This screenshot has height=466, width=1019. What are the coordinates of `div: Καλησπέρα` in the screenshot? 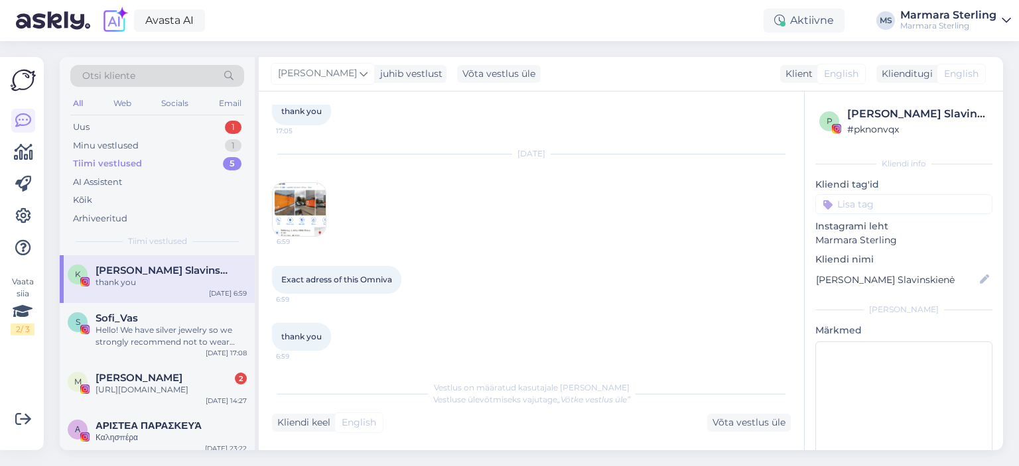 It's located at (171, 438).